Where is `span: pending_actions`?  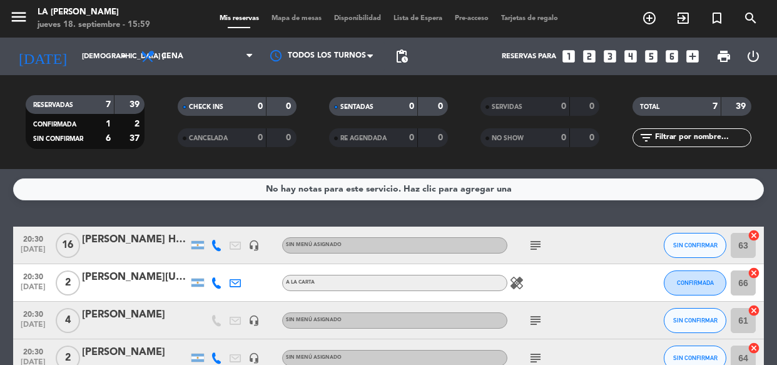 span: pending_actions is located at coordinates (402, 56).